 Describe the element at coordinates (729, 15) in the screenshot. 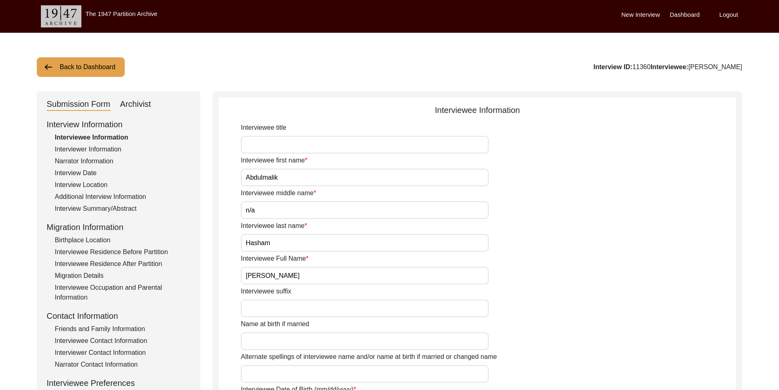

I see `label: Logout` at that location.